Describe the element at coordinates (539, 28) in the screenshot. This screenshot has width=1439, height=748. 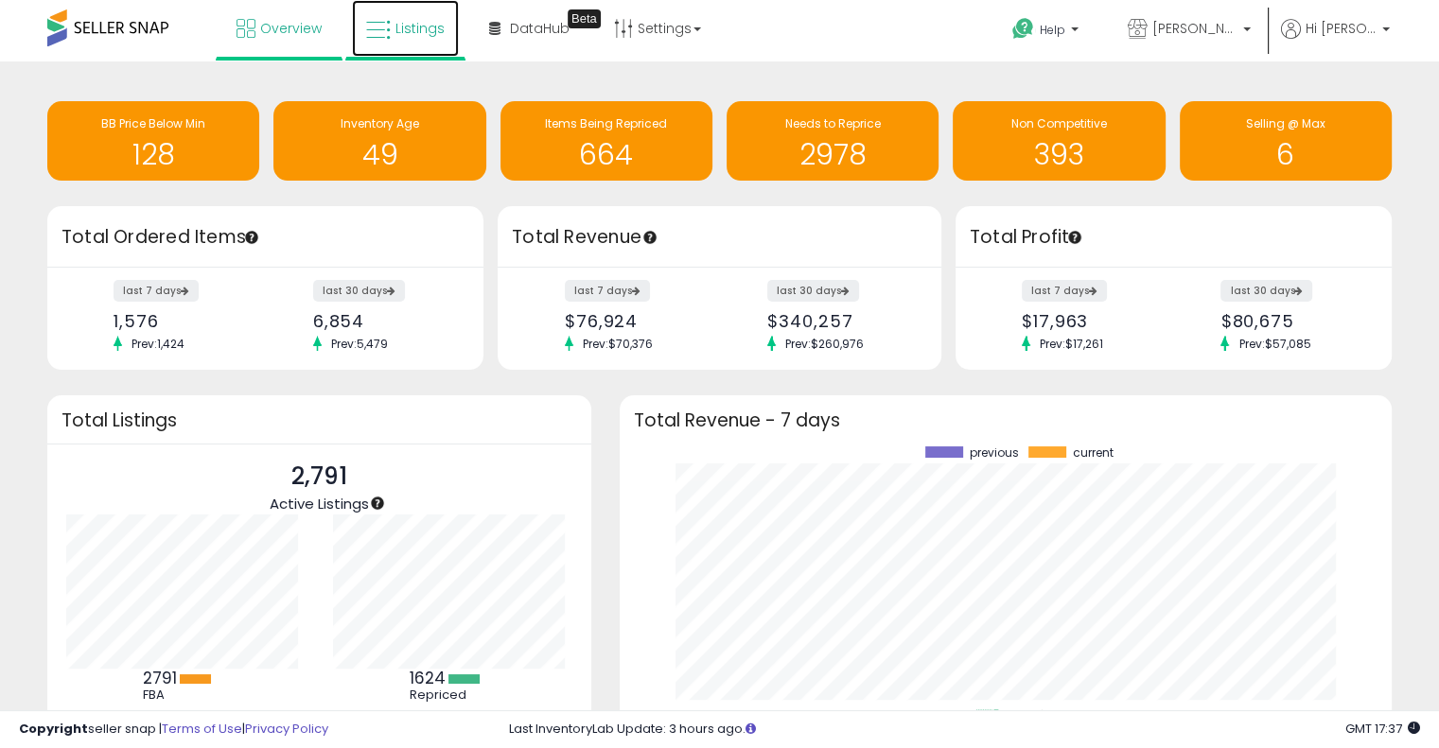
I see `span: DataHub` at that location.